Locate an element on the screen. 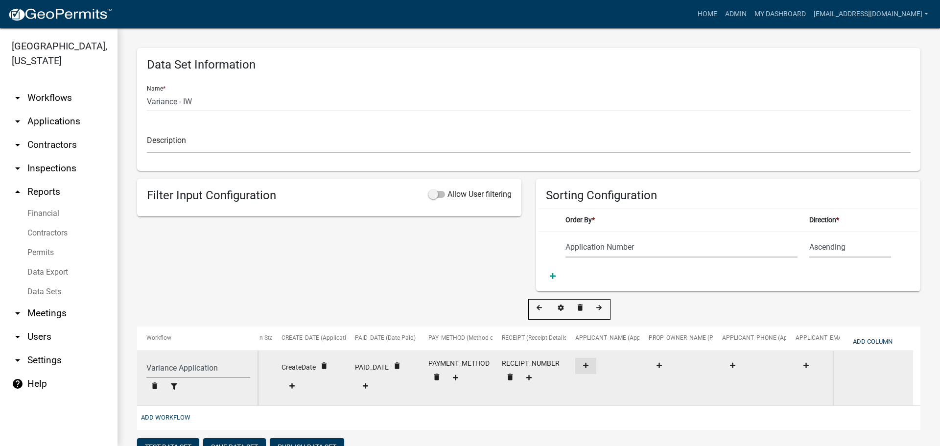  th: Order By is located at coordinates (681, 220).